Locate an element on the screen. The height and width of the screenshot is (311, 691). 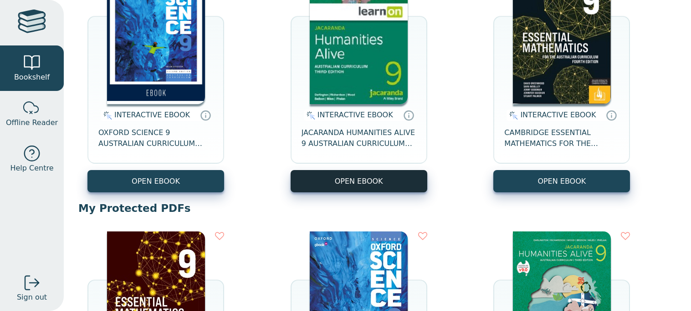
span: Help Centre is located at coordinates (31, 168).